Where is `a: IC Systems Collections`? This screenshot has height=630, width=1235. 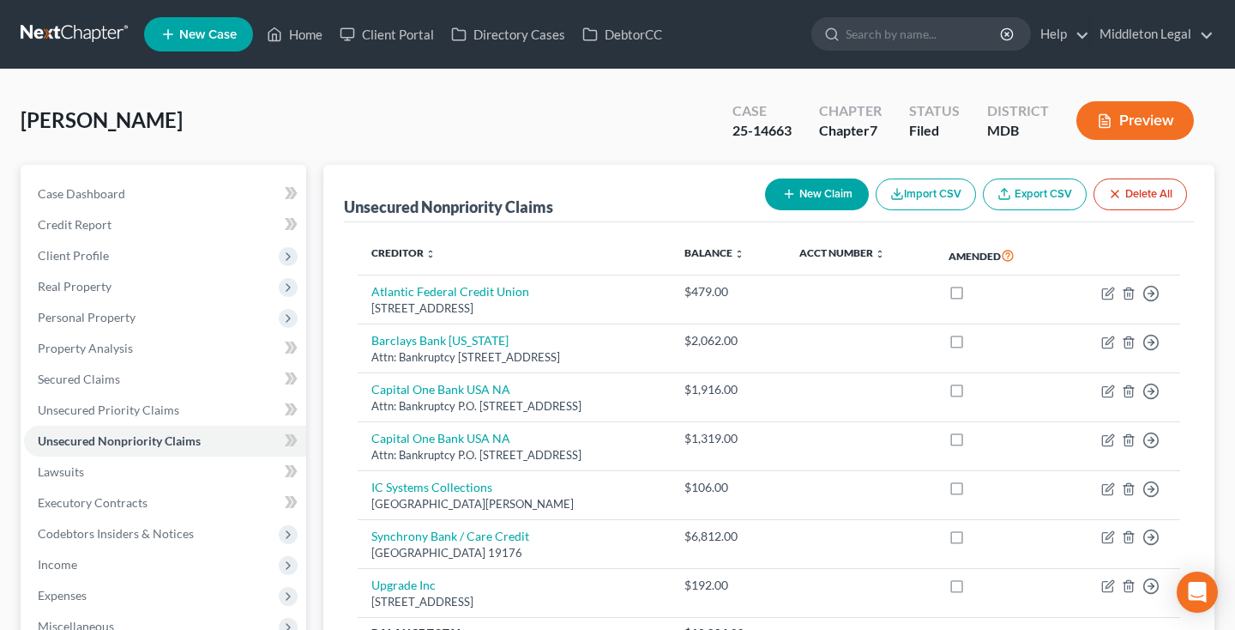 a: IC Systems Collections is located at coordinates (432, 486).